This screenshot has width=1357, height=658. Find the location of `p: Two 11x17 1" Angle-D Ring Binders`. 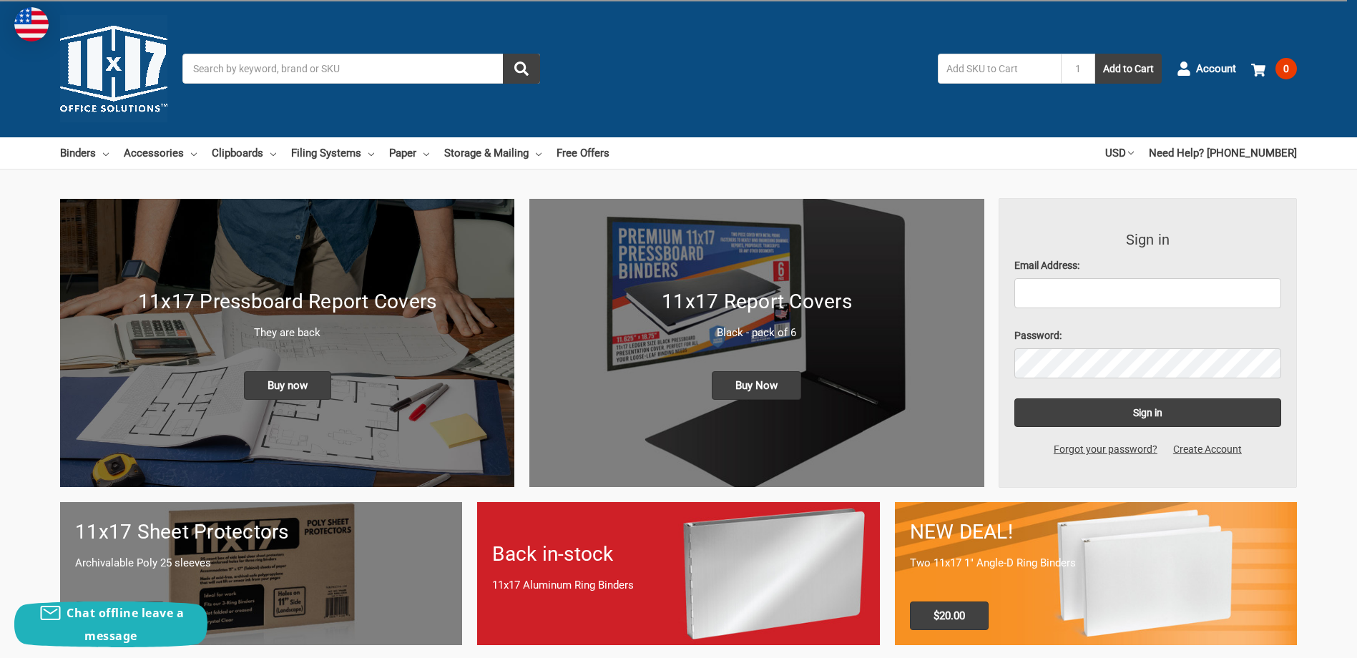

p: Two 11x17 1" Angle-D Ring Binders is located at coordinates (1096, 563).